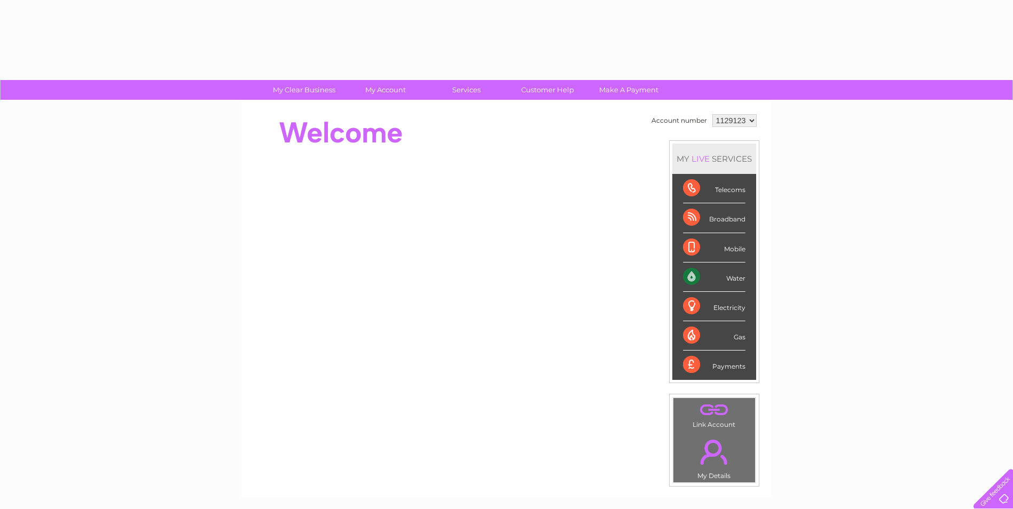 Image resolution: width=1013 pixels, height=509 pixels. What do you see at coordinates (714, 188) in the screenshot?
I see `div: Telecoms` at bounding box center [714, 188].